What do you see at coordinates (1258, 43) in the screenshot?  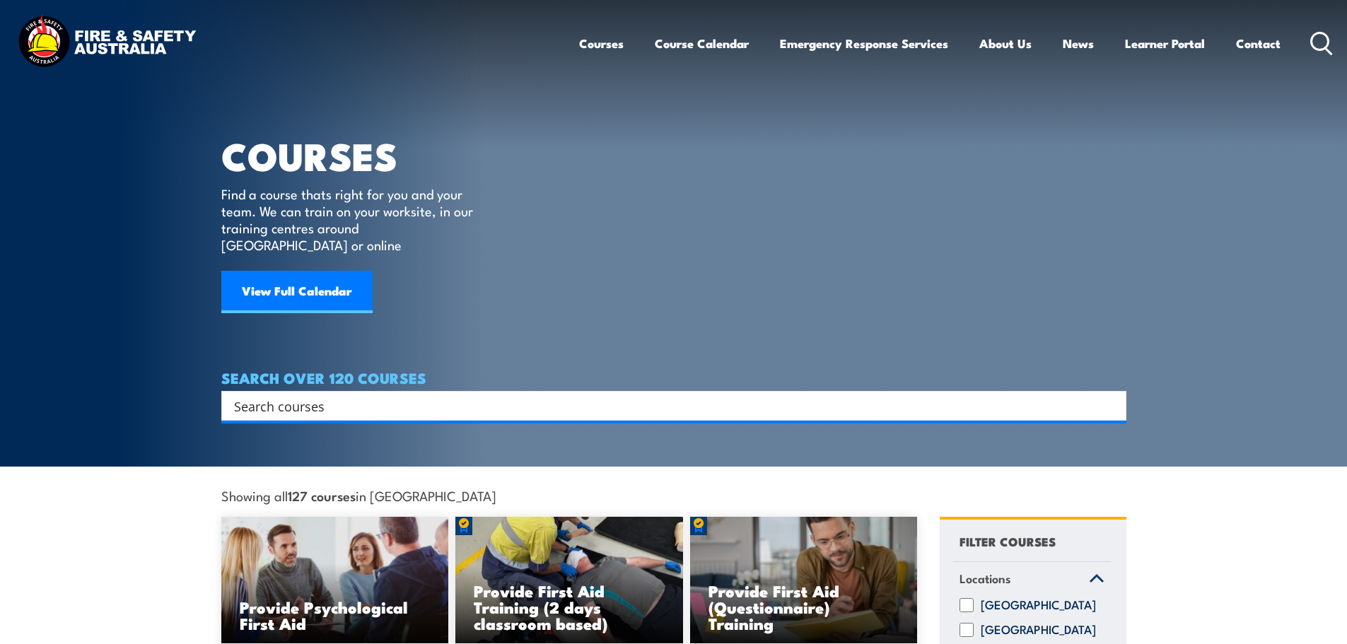 I see `a: Contact` at bounding box center [1258, 43].